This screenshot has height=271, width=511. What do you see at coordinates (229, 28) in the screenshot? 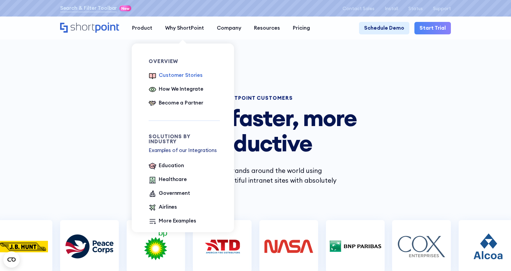
I see `a: Company` at bounding box center [229, 28].